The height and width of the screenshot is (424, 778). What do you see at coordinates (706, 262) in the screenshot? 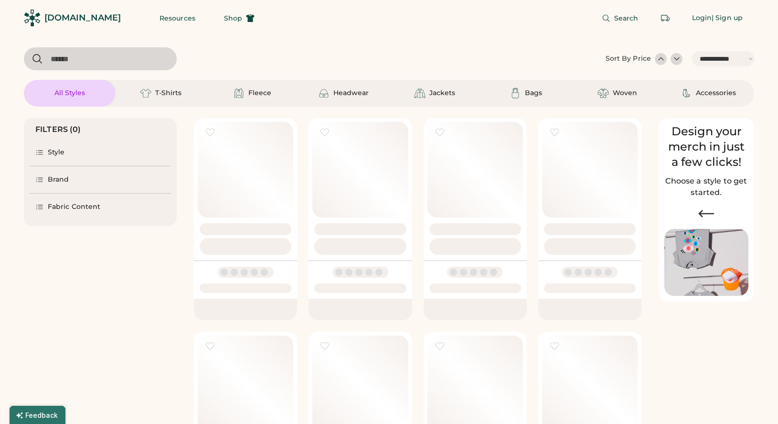
I see `img: Image of Lisa Congdon Eye Print on T-Shirt and Hat` at bounding box center [706, 262].